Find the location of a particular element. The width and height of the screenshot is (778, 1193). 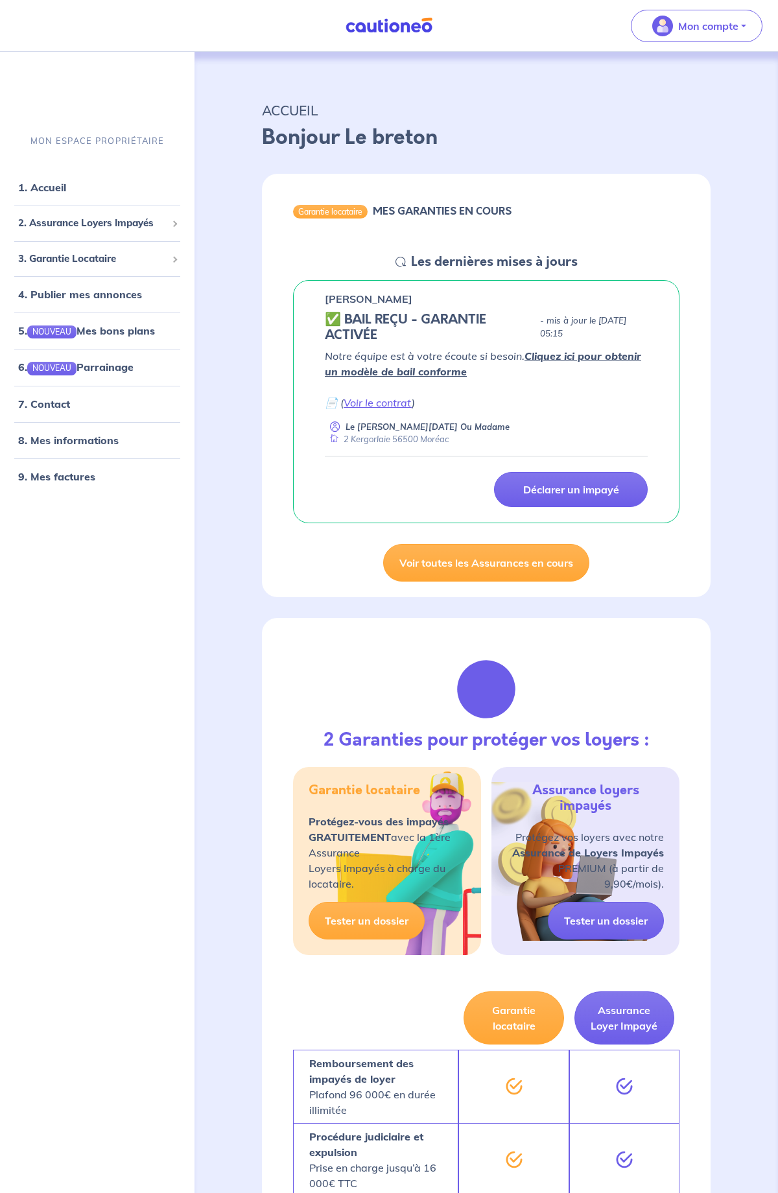

a: Voir le contrat is located at coordinates (377, 403).